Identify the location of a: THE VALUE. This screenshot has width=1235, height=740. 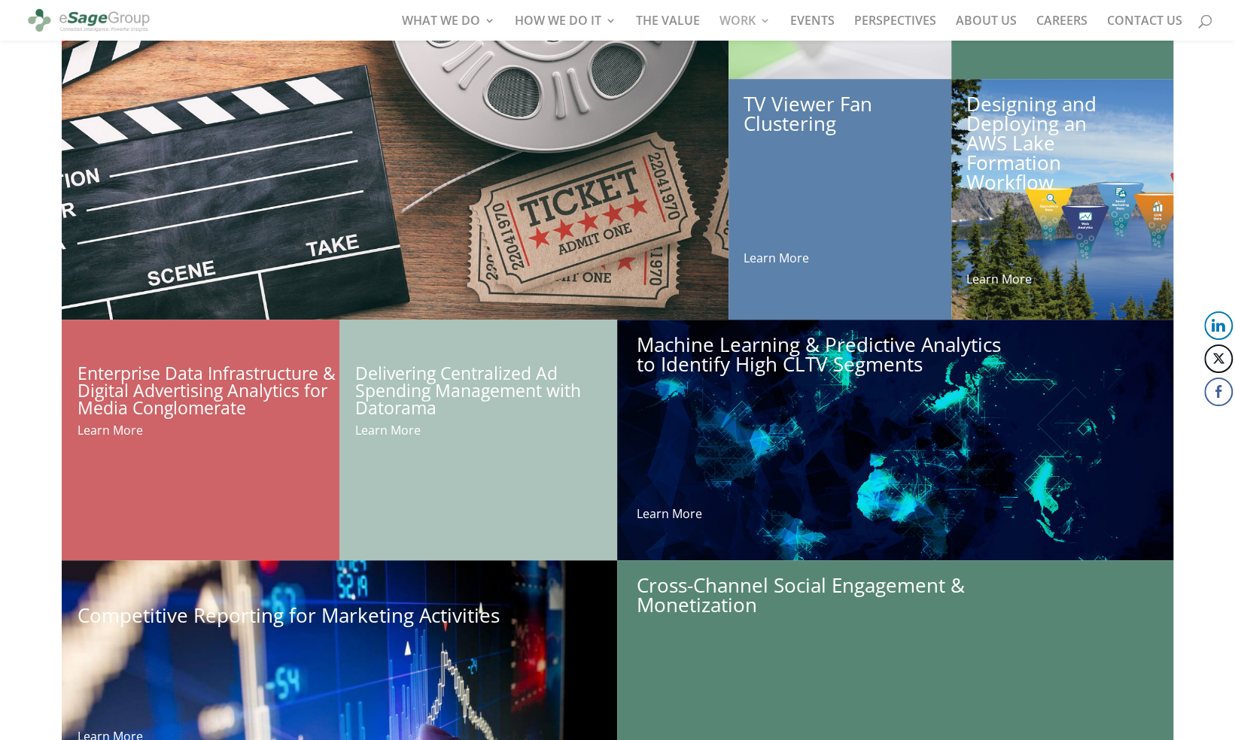
(667, 28).